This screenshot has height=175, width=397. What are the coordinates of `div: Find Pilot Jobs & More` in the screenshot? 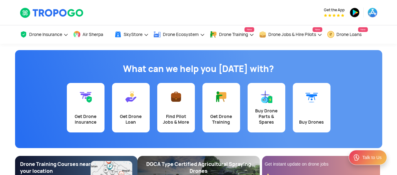 It's located at (176, 120).